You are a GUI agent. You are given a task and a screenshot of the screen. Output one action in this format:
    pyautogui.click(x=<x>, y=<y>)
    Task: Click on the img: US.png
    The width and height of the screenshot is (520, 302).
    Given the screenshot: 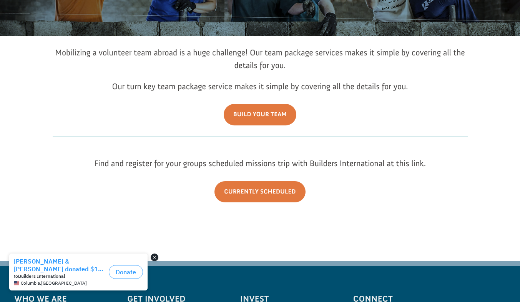 What is the action you would take?
    pyautogui.click(x=17, y=33)
    